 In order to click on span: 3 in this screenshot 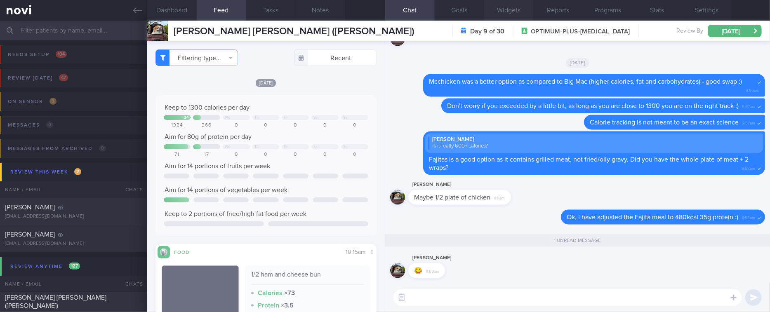, I will do `click(53, 101)`.